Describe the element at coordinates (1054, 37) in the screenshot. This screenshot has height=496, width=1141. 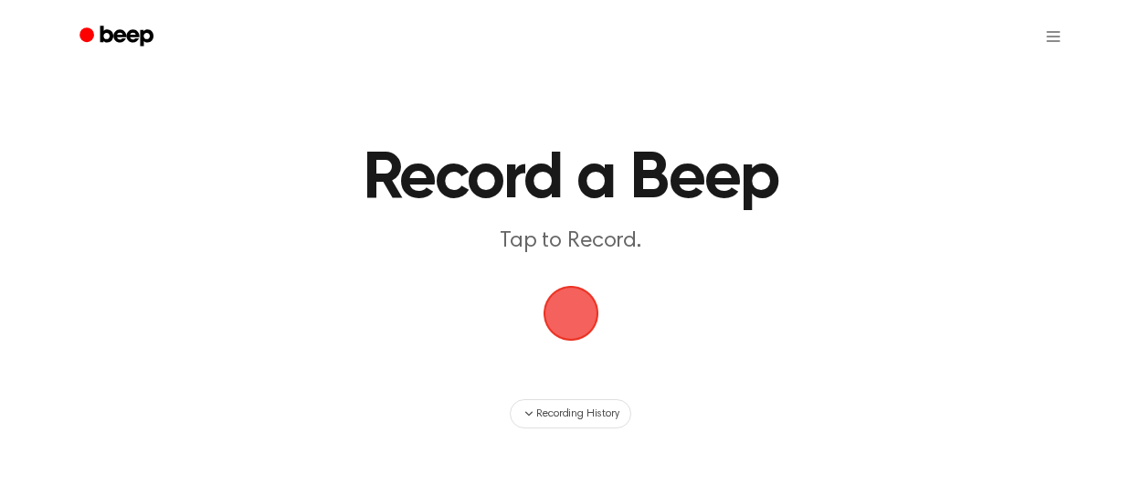
I see `button: Open menu` at that location.